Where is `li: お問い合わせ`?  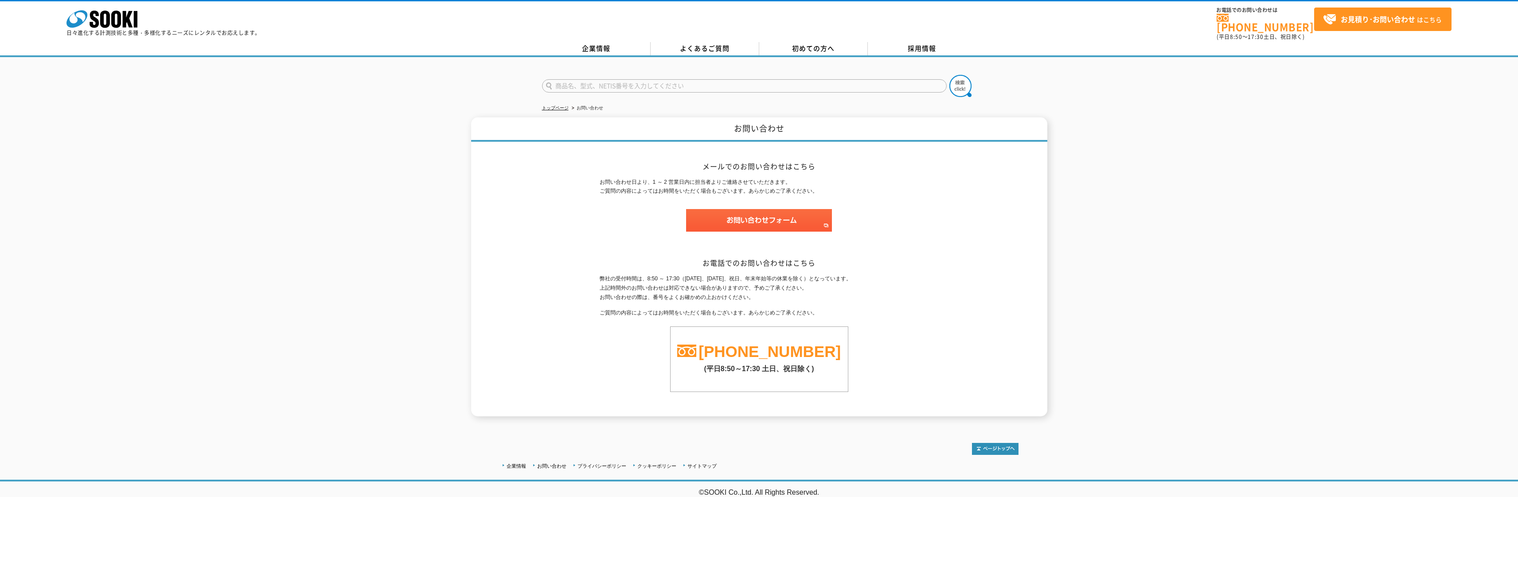
li: お問い合わせ is located at coordinates (586, 108).